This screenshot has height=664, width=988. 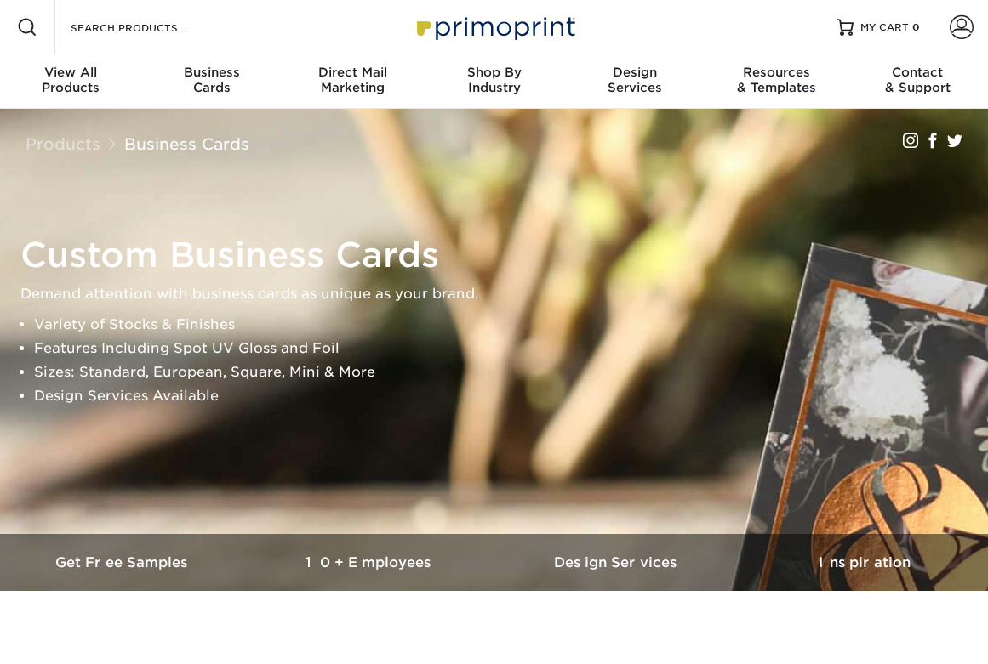 What do you see at coordinates (776, 72) in the screenshot?
I see `span: Resources` at bounding box center [776, 72].